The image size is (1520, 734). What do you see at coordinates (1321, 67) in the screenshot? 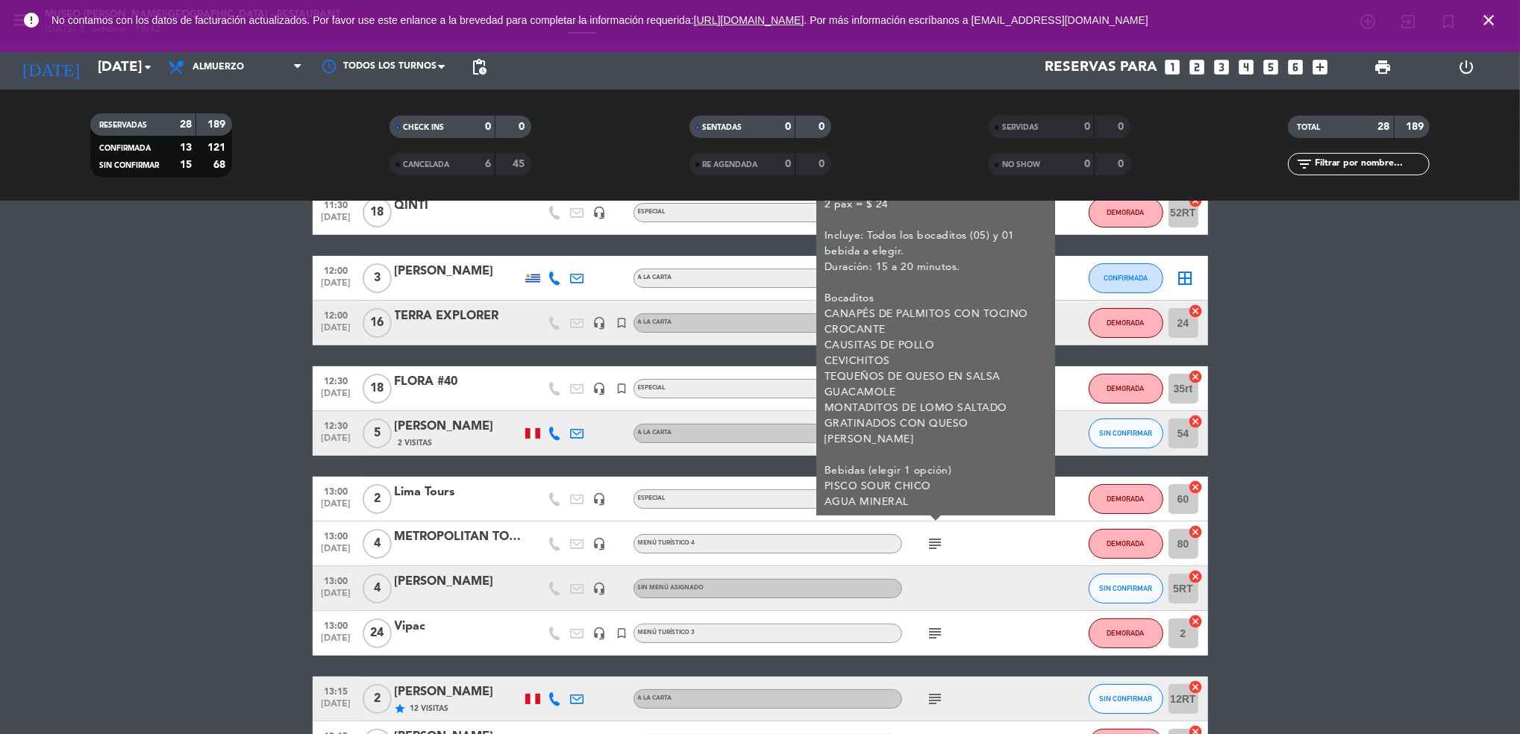
I see `i: add_box` at bounding box center [1321, 67].